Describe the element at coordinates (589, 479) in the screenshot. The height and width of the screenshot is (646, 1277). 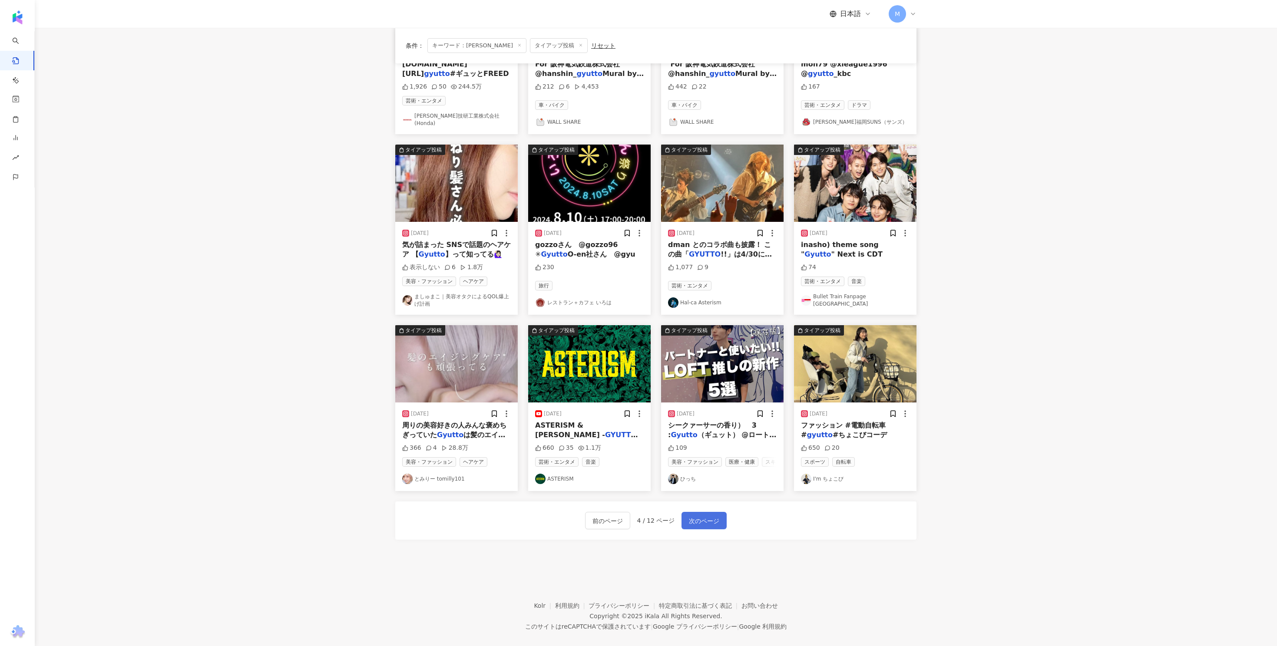
I see `a: KOL AvatarASTERISM` at that location.